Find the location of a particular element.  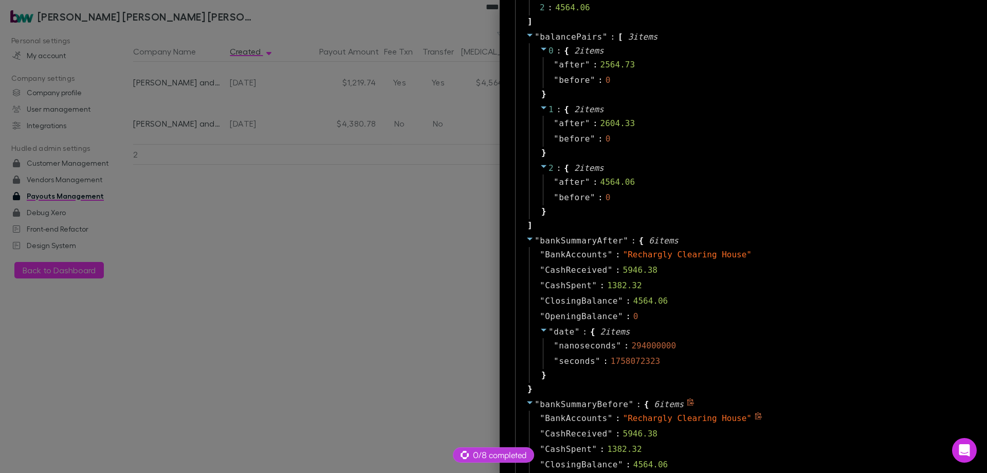

span: bankSummaryBefore is located at coordinates (584, 404).